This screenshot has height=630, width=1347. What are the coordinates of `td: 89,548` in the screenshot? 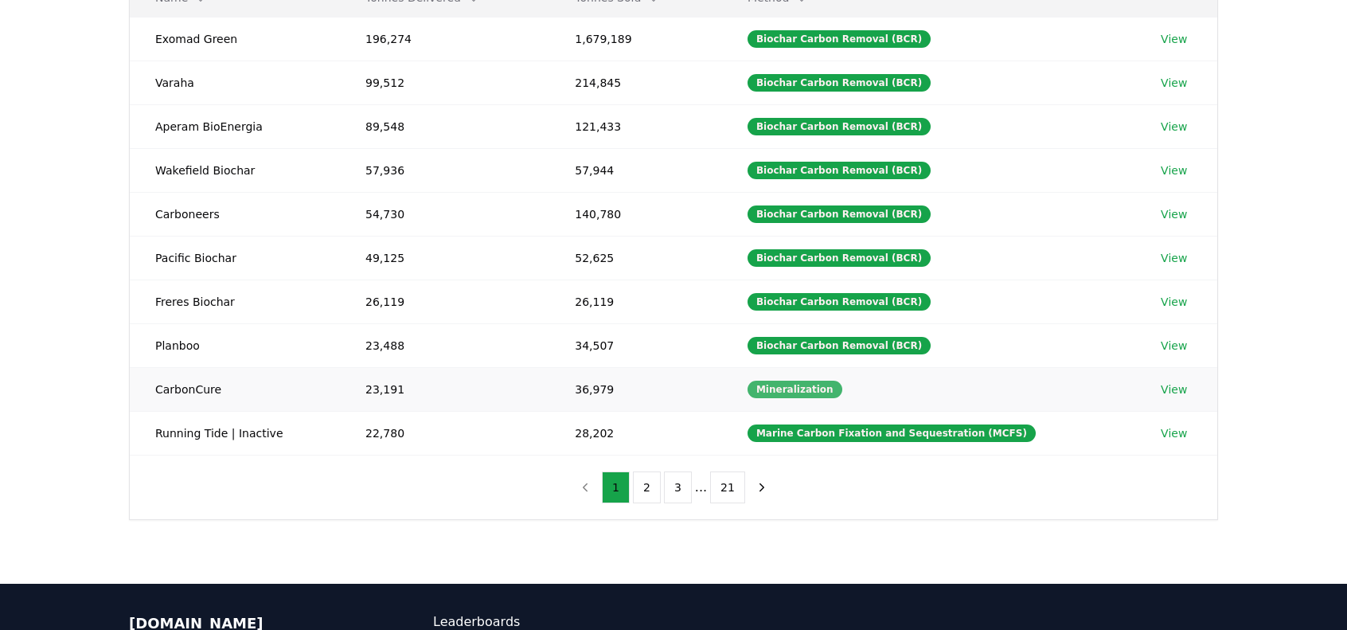 It's located at (444, 126).